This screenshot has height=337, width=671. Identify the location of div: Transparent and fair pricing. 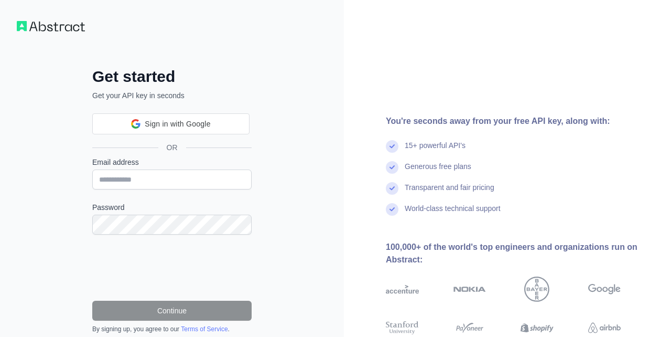
(449, 192).